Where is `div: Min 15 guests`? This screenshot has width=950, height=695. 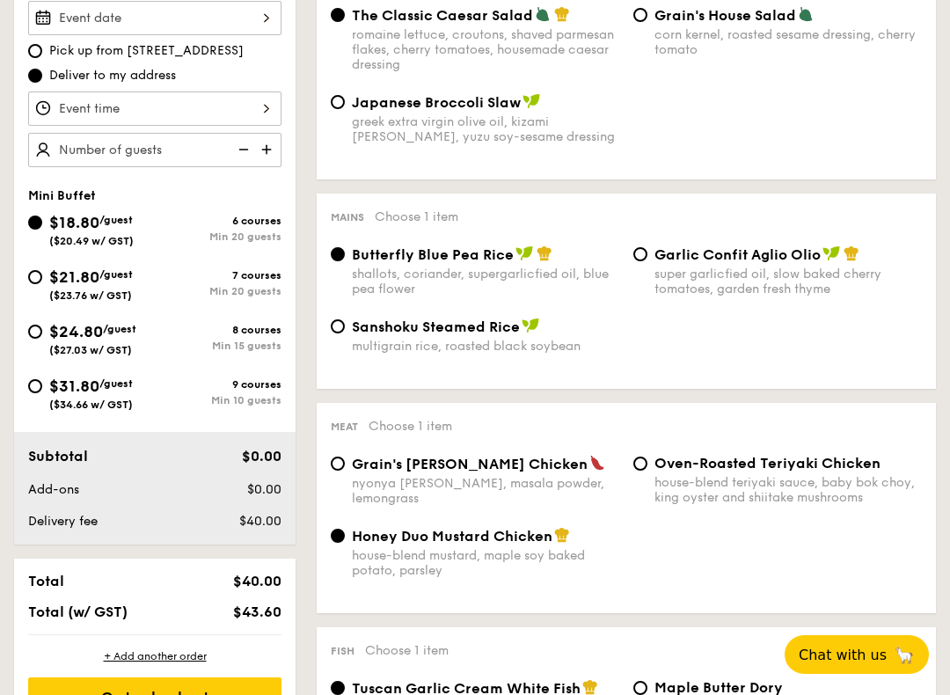
div: Min 15 guests is located at coordinates (218, 346).